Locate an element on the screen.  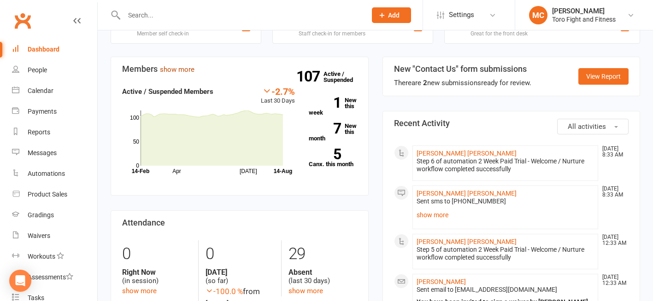
a: Automations is located at coordinates (54, 174).